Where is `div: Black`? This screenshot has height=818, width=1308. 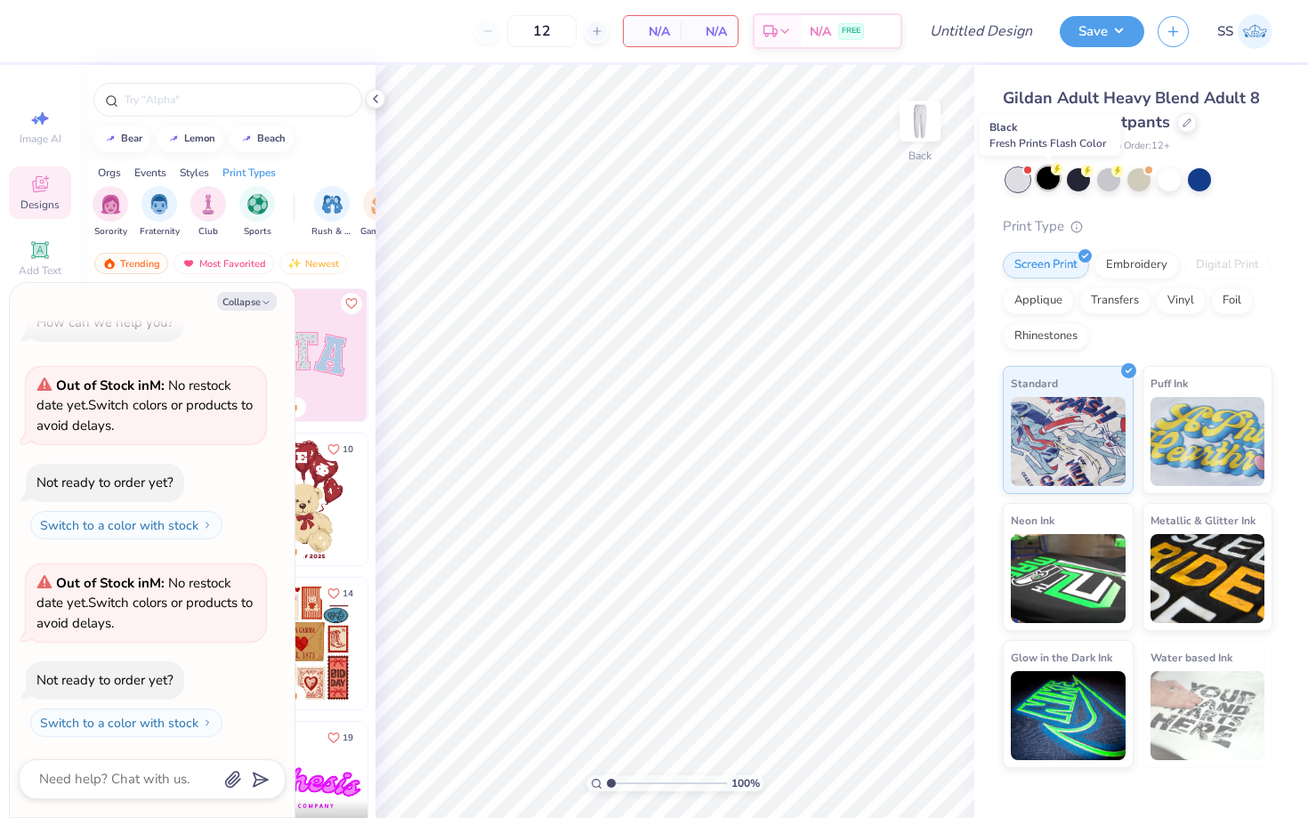 div: Black is located at coordinates (1050, 135).